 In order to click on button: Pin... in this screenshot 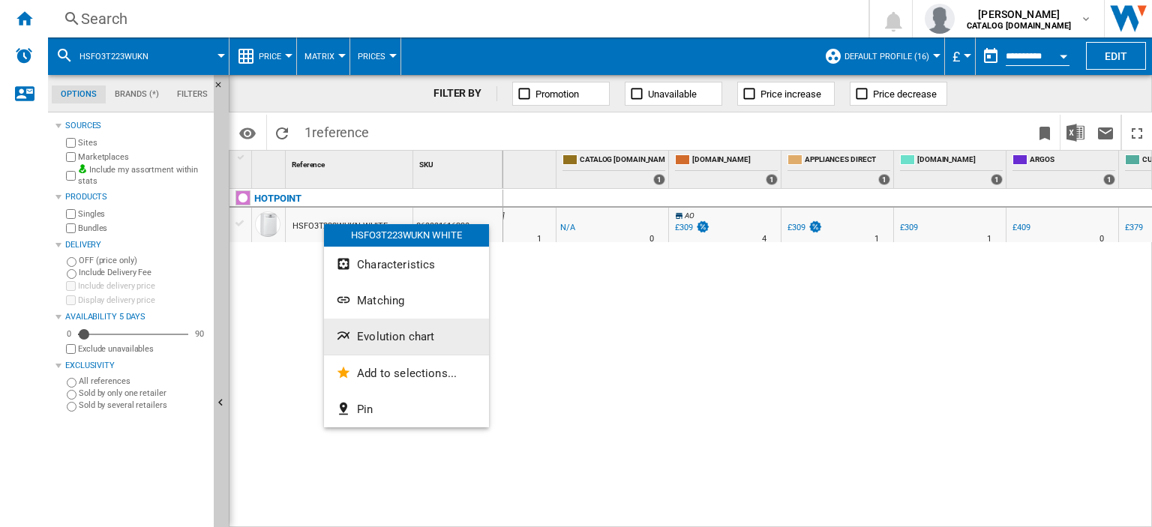, I will do `click(407, 410)`.